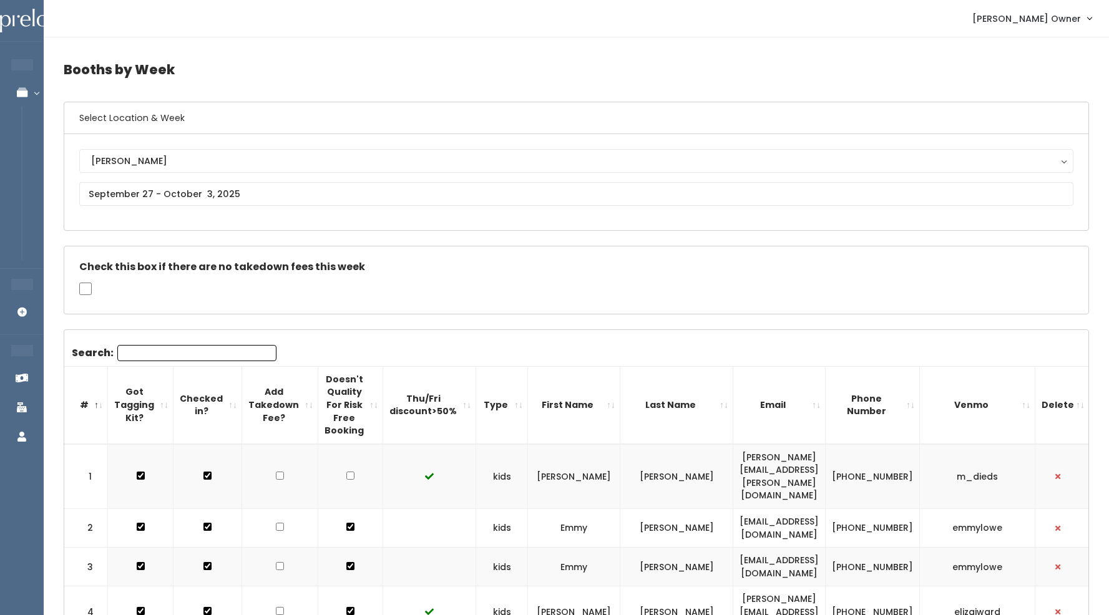 This screenshot has height=615, width=1109. Describe the element at coordinates (280, 405) in the screenshot. I see `th: Add Takedown Fee?: activate to sort column ascending` at that location.